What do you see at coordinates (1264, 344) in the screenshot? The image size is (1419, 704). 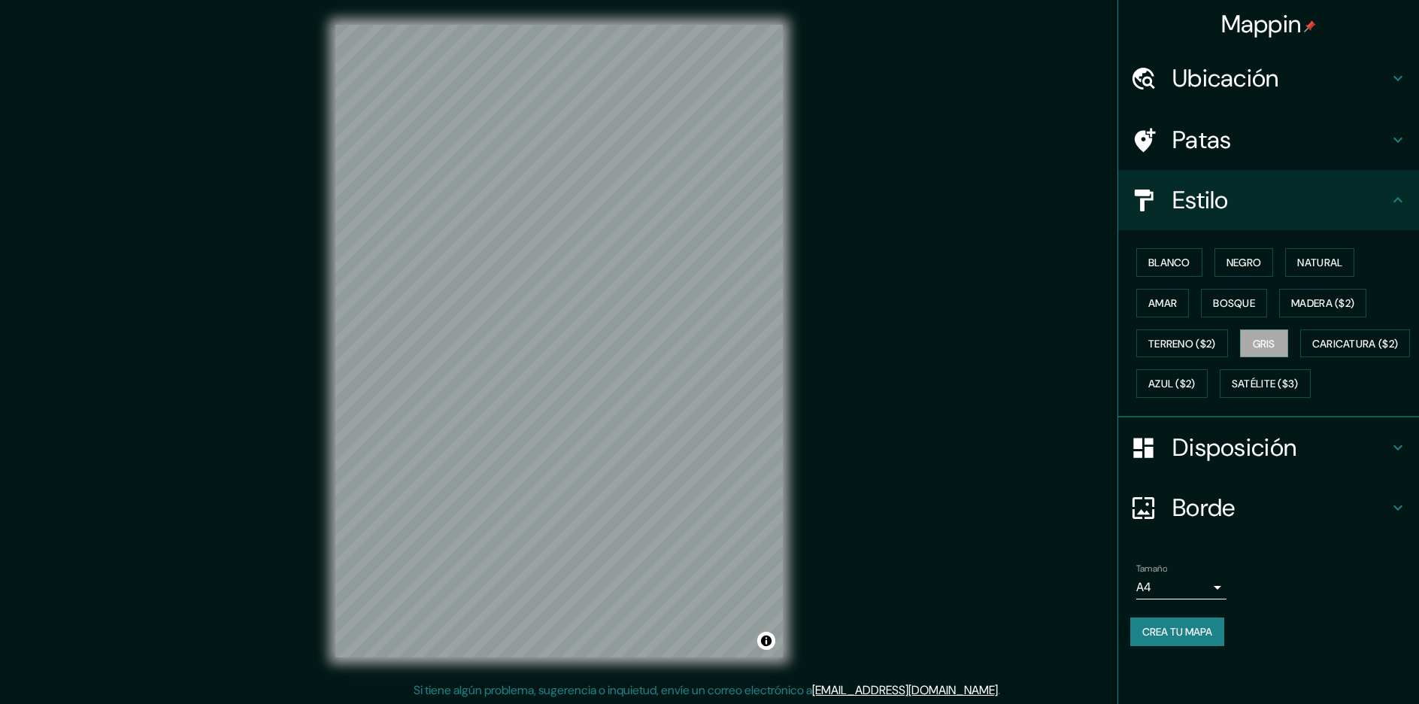 I see `font: Gris` at bounding box center [1264, 344].